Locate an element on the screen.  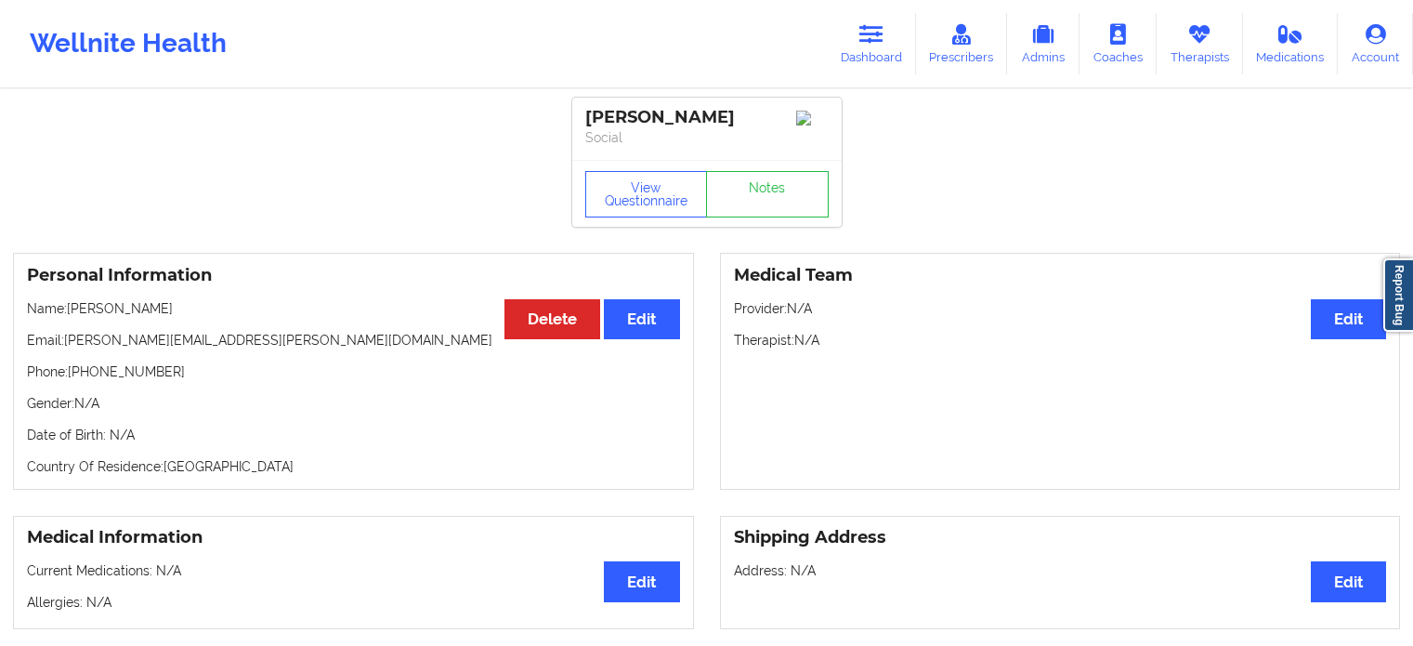
p: Therapist: N/A is located at coordinates (1060, 340).